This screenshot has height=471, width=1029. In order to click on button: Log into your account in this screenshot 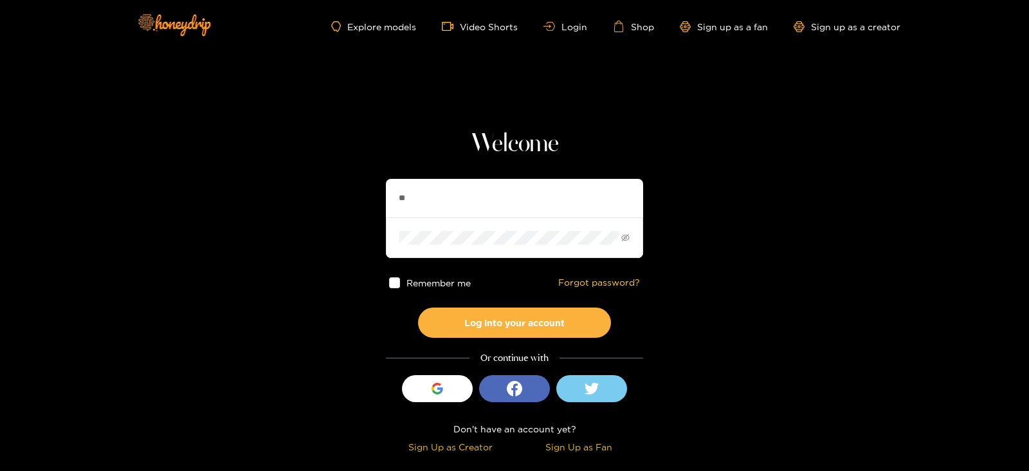, I will do `click(515, 322)`.